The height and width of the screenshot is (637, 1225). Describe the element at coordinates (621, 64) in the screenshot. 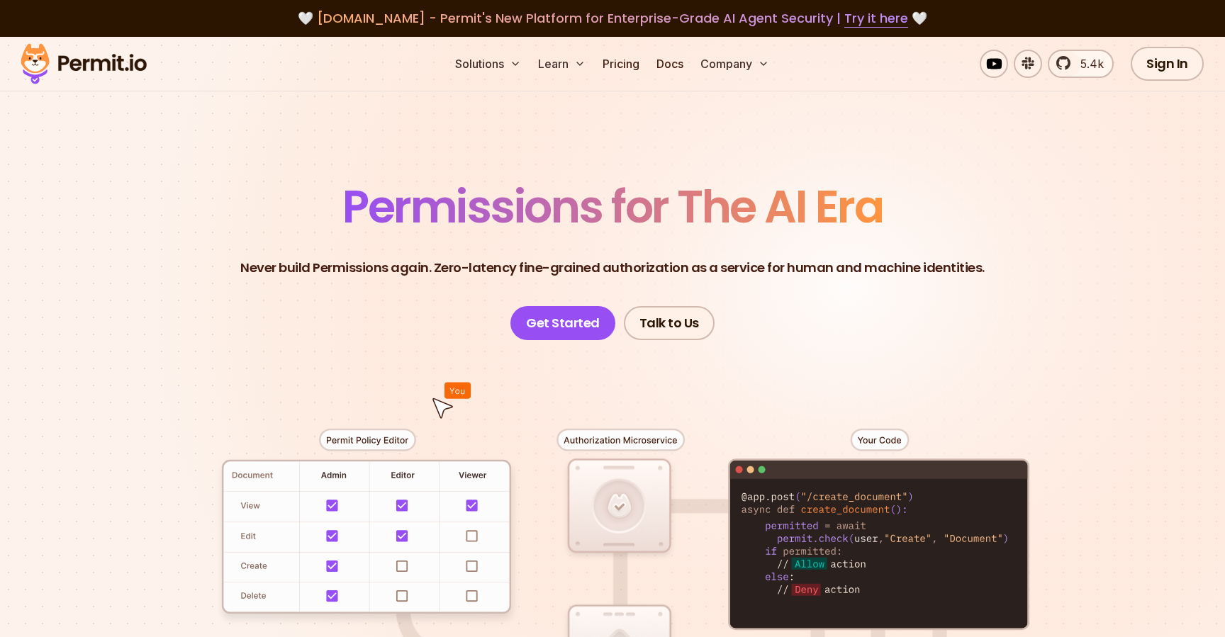

I see `a: Pricing` at that location.